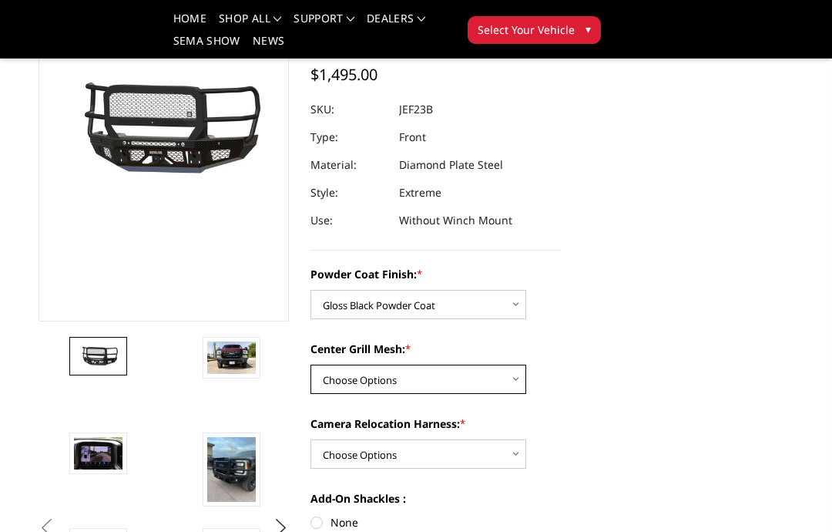 The width and height of the screenshot is (832, 532). What do you see at coordinates (189, 24) in the screenshot?
I see `a: Home` at bounding box center [189, 24].